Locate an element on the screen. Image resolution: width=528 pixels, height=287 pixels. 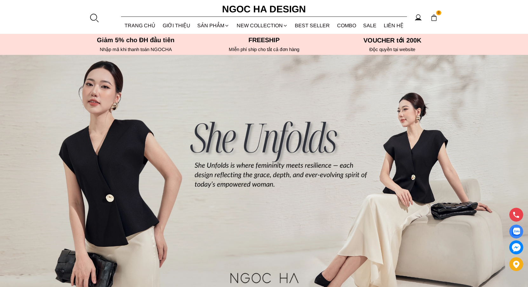
h5: VOUCHER tới 200K is located at coordinates (392, 40).